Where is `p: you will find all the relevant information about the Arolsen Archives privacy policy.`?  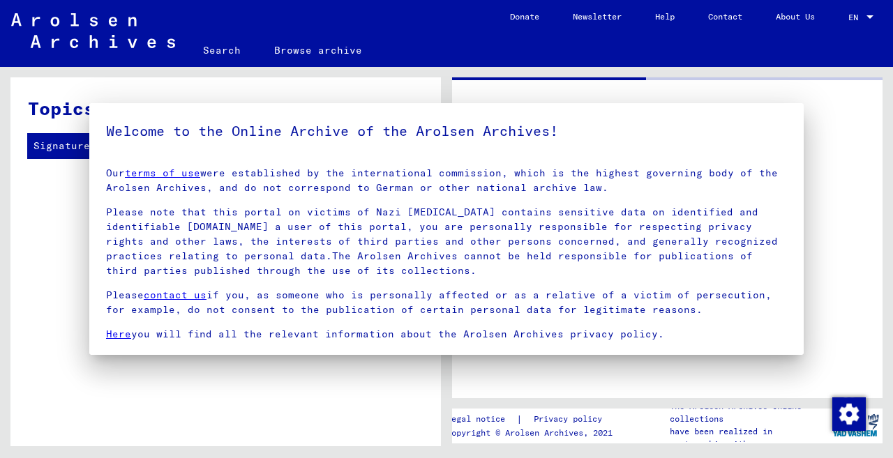
p: you will find all the relevant information about the Arolsen Archives privacy policy. is located at coordinates (446, 334).